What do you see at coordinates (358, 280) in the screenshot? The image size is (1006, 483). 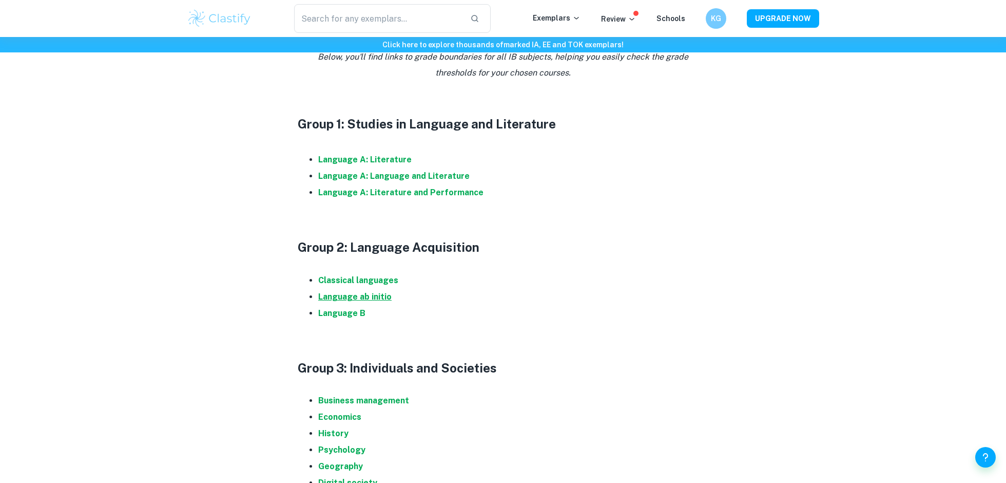 I see `strong: Classical languages` at bounding box center [358, 280].